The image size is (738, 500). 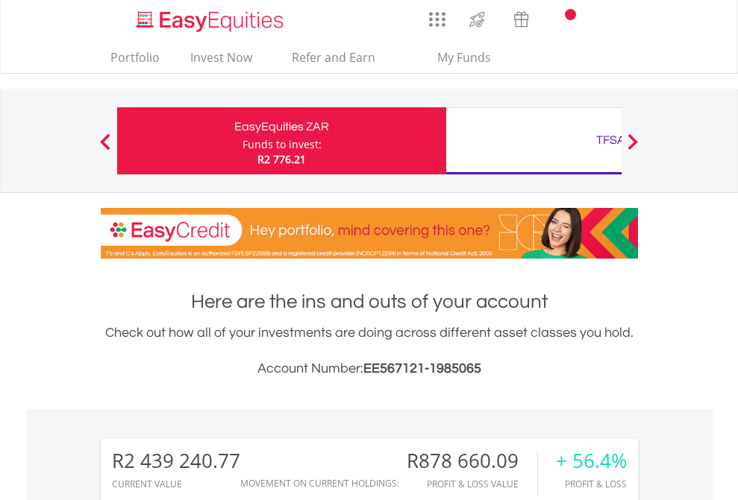 What do you see at coordinates (135, 61) in the screenshot?
I see `a: Portfolio` at bounding box center [135, 61].